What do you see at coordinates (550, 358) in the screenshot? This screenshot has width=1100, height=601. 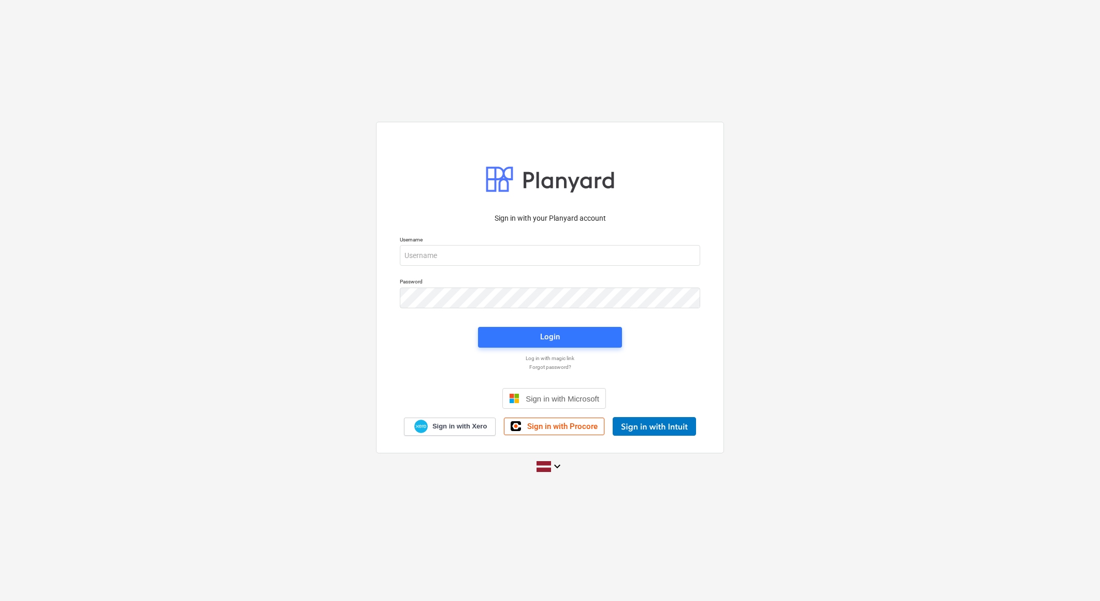 I see `p: Log in with magic link` at bounding box center [550, 358].